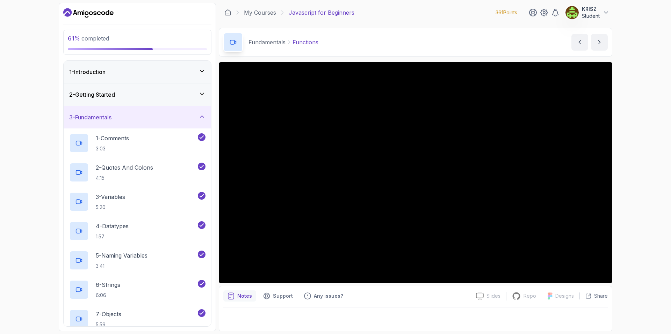 The width and height of the screenshot is (671, 334). What do you see at coordinates (137, 95) in the screenshot?
I see `button: 2-Getting Started` at bounding box center [137, 95].